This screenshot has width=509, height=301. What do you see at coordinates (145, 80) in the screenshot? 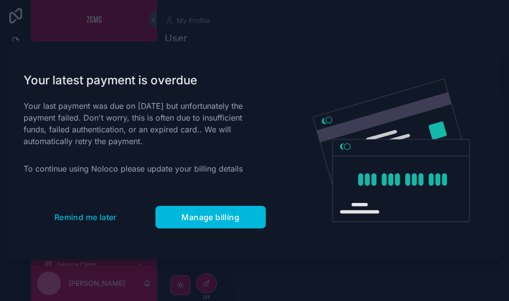
I see `h1: Your latest payment is overdue` at bounding box center [145, 80].